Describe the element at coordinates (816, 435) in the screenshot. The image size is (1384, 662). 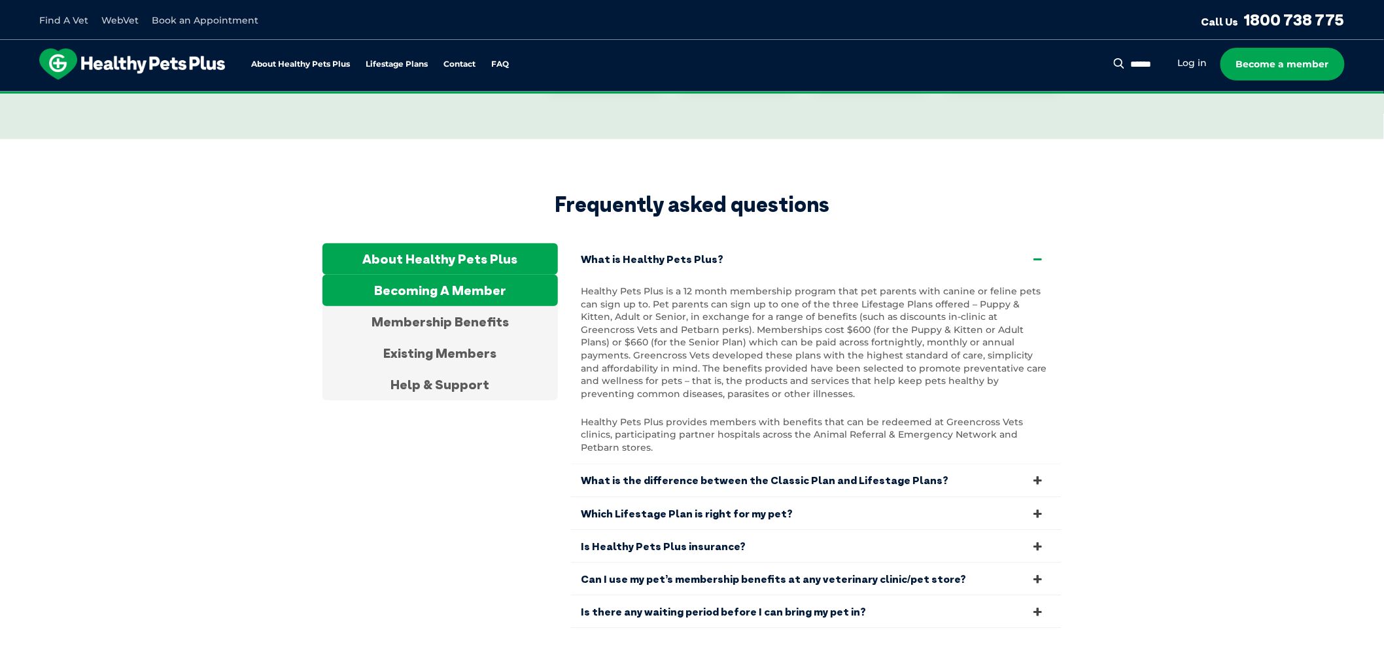
I see `p: Healthy Pets Plus provides members with benefits that can be redeemed at Greencross Vets clinics,...` at that location.